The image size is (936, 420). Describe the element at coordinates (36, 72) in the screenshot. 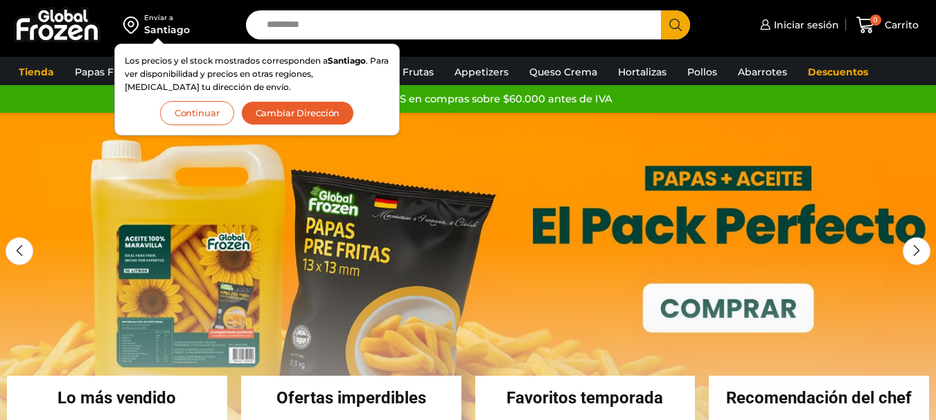

I see `a: Tienda` at that location.